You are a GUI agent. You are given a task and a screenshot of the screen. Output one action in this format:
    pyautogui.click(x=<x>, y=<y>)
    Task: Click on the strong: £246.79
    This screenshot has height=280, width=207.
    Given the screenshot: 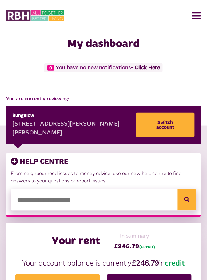 What is the action you would take?
    pyautogui.click(x=146, y=263)
    